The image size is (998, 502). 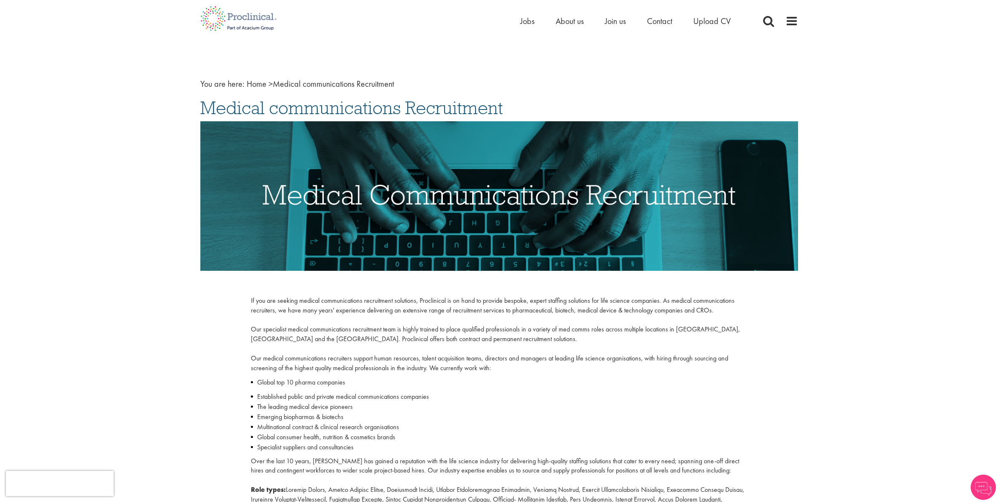 What do you see at coordinates (615, 21) in the screenshot?
I see `a: Join us` at bounding box center [615, 21].